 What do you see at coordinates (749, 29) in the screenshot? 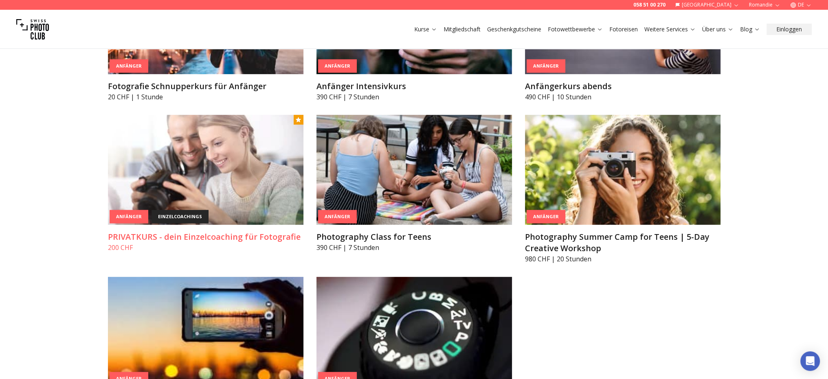
I see `a: Blog` at bounding box center [749, 29].